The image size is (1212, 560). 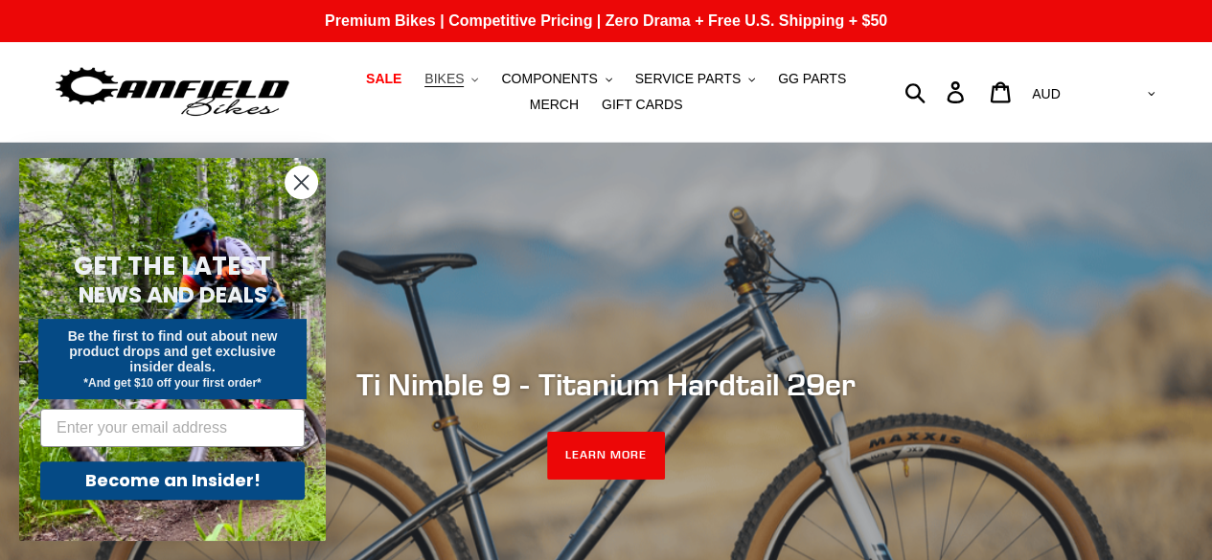 I want to click on button: Become an Insider!, so click(x=172, y=481).